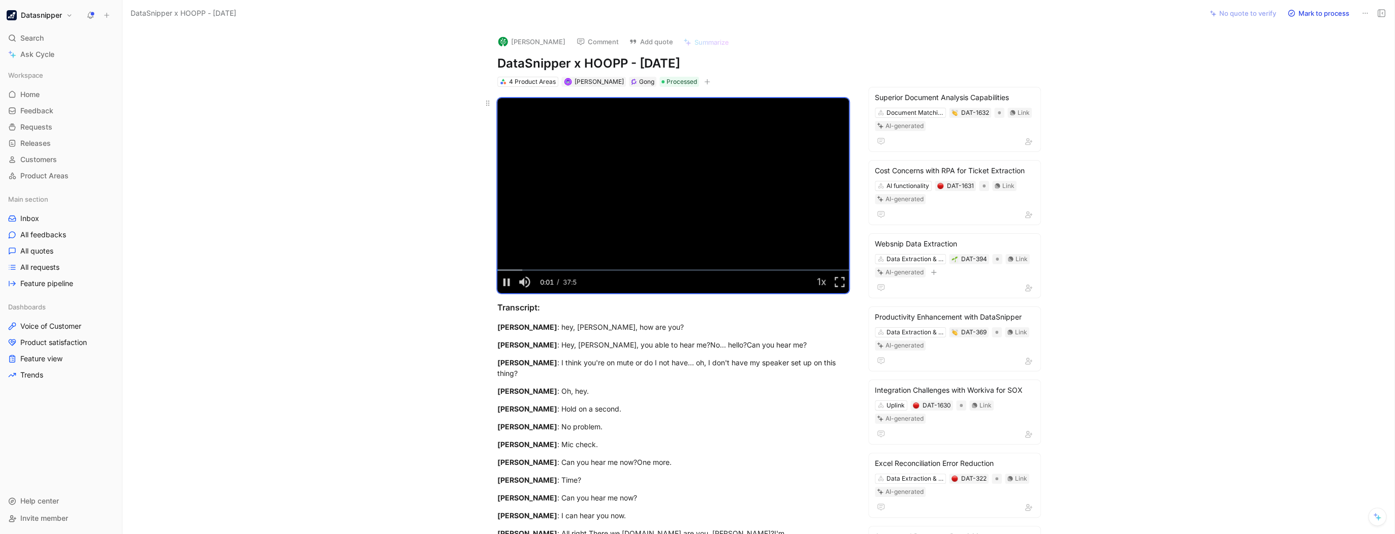  What do you see at coordinates (40, 501) in the screenshot?
I see `span: Help center` at bounding box center [40, 501].